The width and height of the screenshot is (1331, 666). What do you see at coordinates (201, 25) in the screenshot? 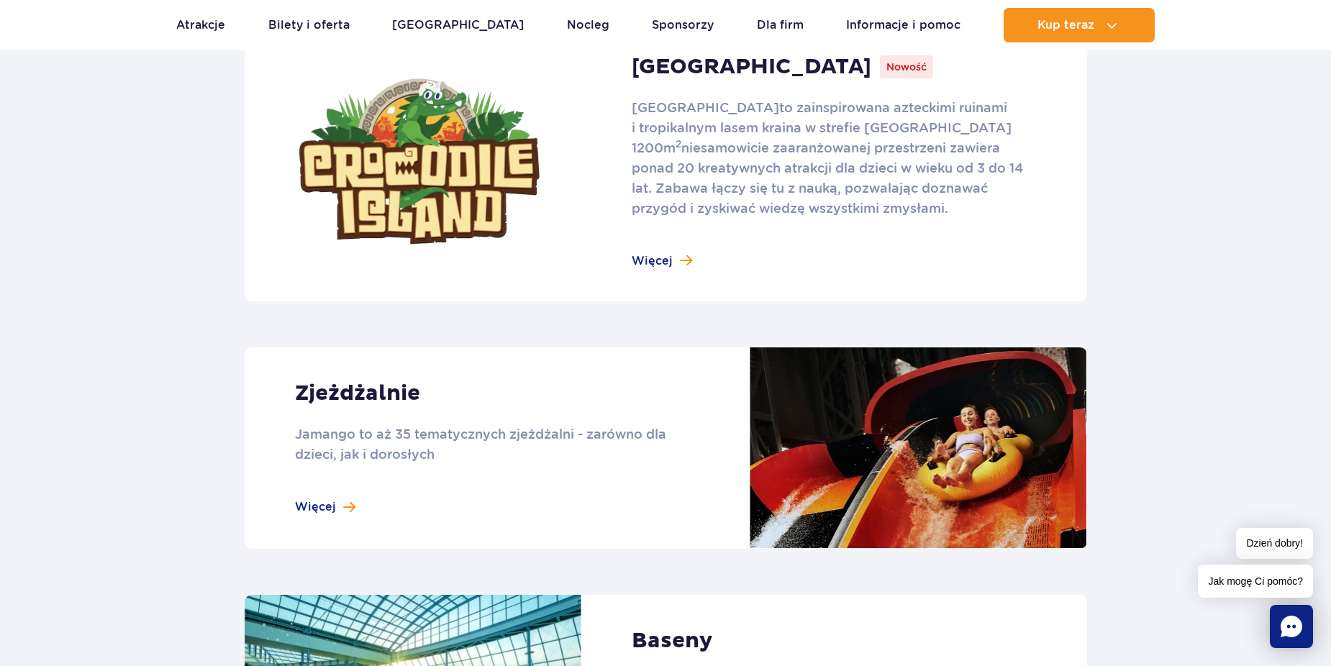
I see `a: Atrakcje` at bounding box center [201, 25].